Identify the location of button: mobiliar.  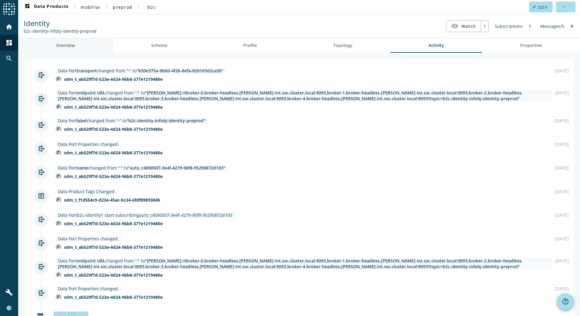
(91, 7).